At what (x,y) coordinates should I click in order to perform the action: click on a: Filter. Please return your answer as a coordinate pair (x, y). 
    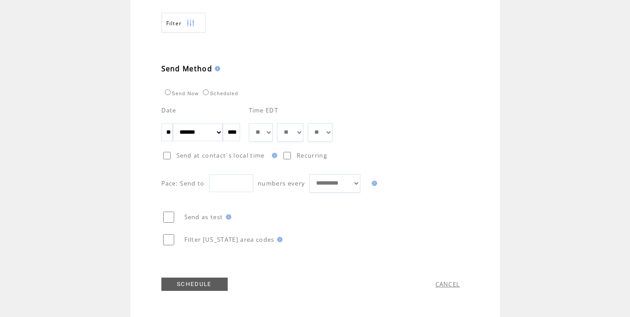
    Looking at the image, I should click on (184, 23).